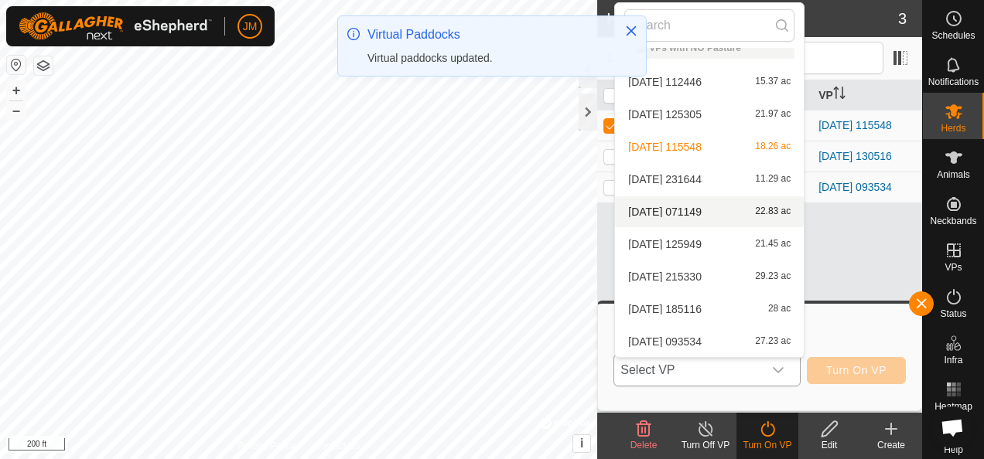  What do you see at coordinates (488, 58) in the screenshot?
I see `div: Virtual paddocks updated.` at bounding box center [488, 58].